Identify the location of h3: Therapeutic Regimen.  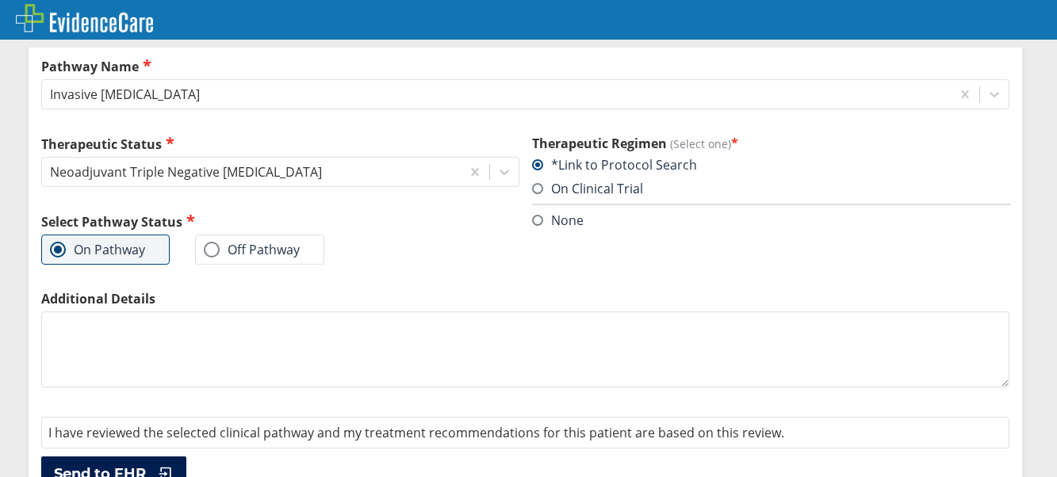
(770, 143).